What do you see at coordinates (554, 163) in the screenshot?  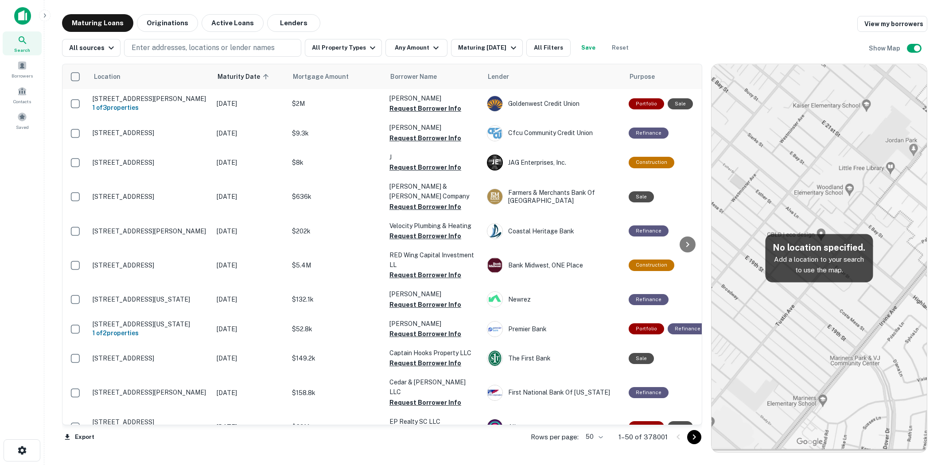 I see `div: JAG Enterprises, Inc.` at bounding box center [554, 163].